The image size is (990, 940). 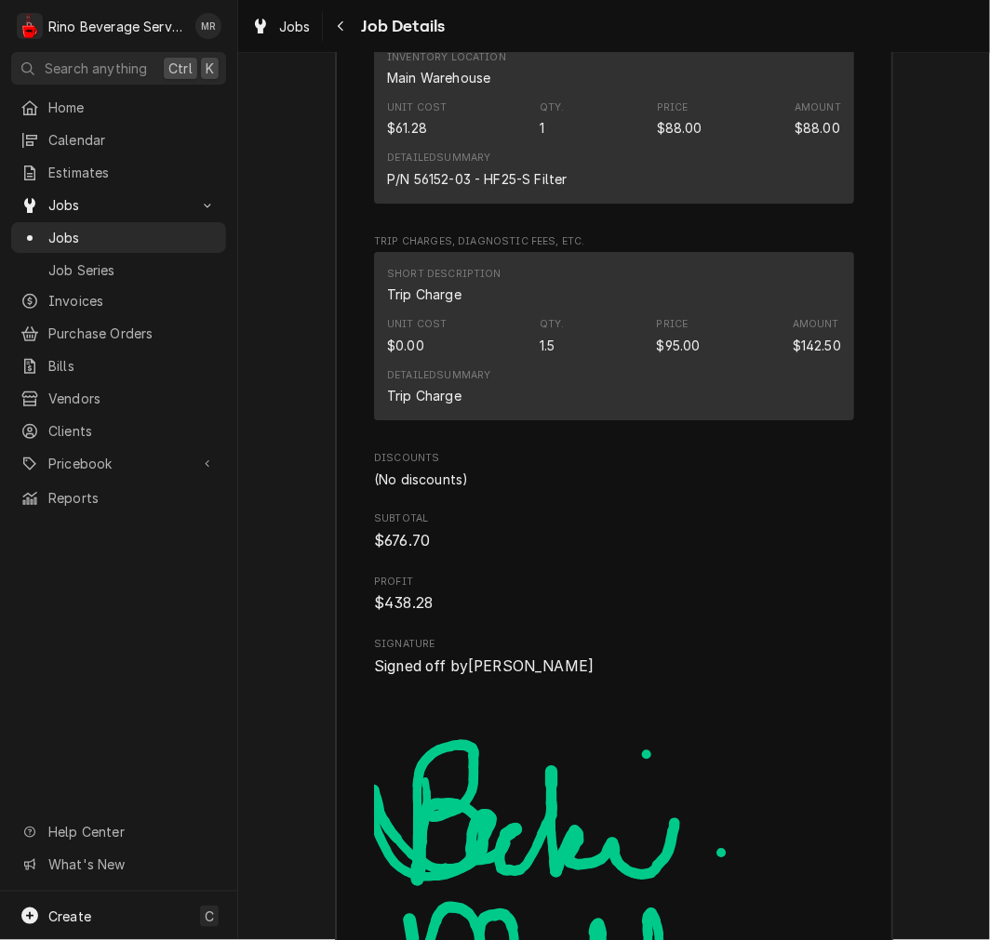 I want to click on a: Go to Jobs, so click(x=118, y=205).